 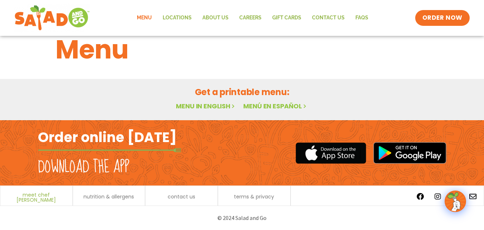 I want to click on a: Contact Us, so click(x=328, y=18).